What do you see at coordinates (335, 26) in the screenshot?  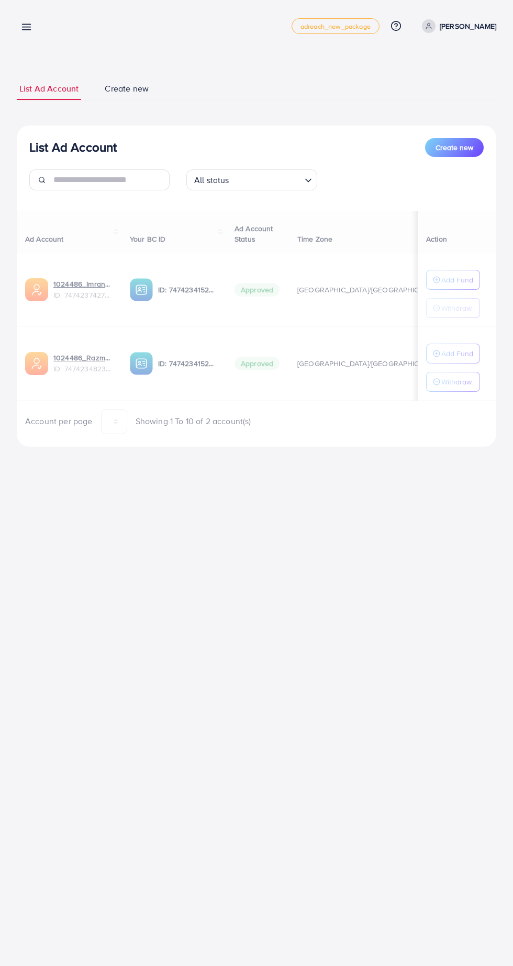 I see `span: adreach_new_package` at bounding box center [335, 26].